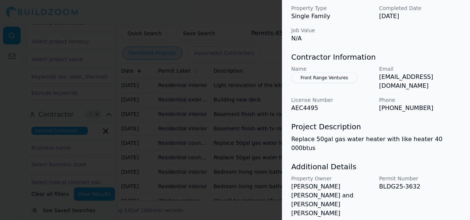 This screenshot has height=220, width=470. I want to click on h3: Additional Details, so click(376, 166).